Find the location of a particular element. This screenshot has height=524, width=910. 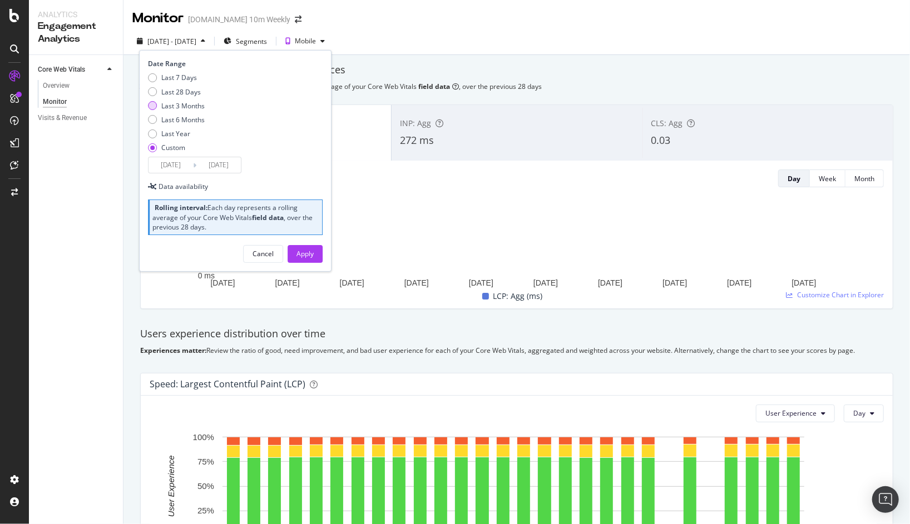

div: Speed: Largest Contentful Paint (LCP) is located at coordinates (227, 384).